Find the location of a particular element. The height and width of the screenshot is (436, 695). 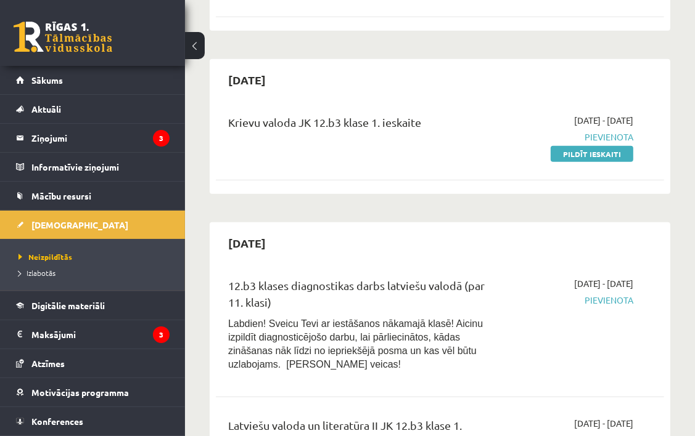

a: Atzīmes is located at coordinates (92, 364).